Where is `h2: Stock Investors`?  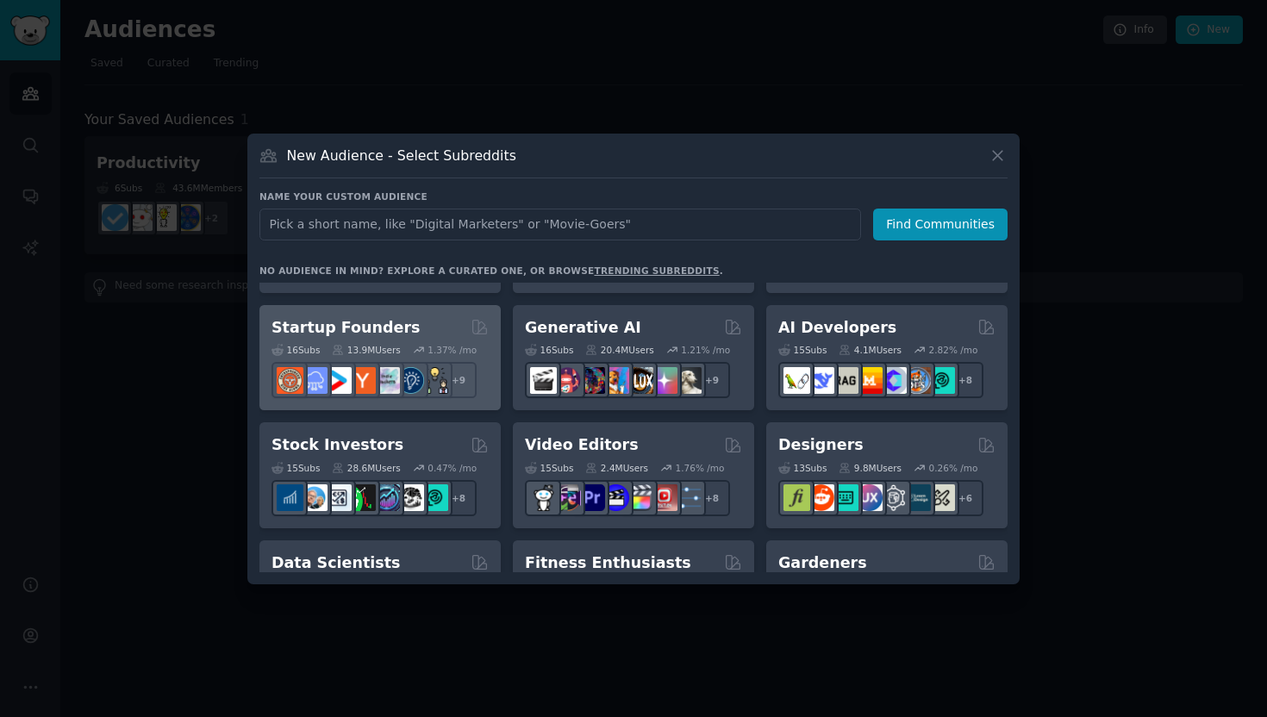 h2: Stock Investors is located at coordinates (337, 445).